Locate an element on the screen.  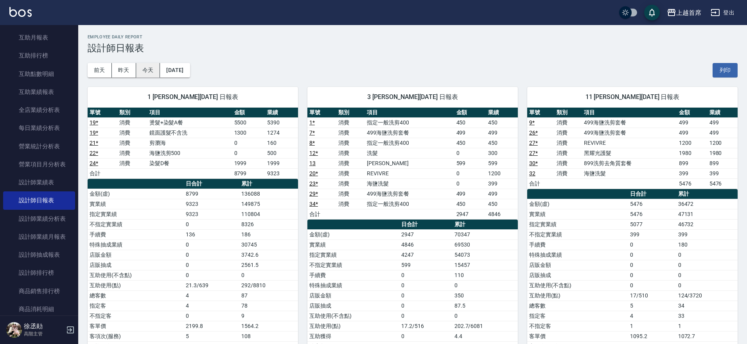
td: 78 is located at coordinates (269, 306).